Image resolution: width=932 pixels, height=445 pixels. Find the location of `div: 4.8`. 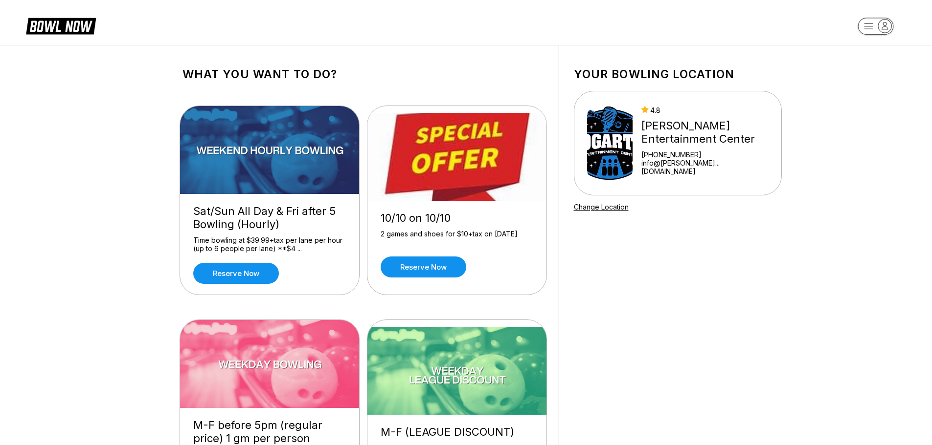

div: 4.8 is located at coordinates (705, 110).